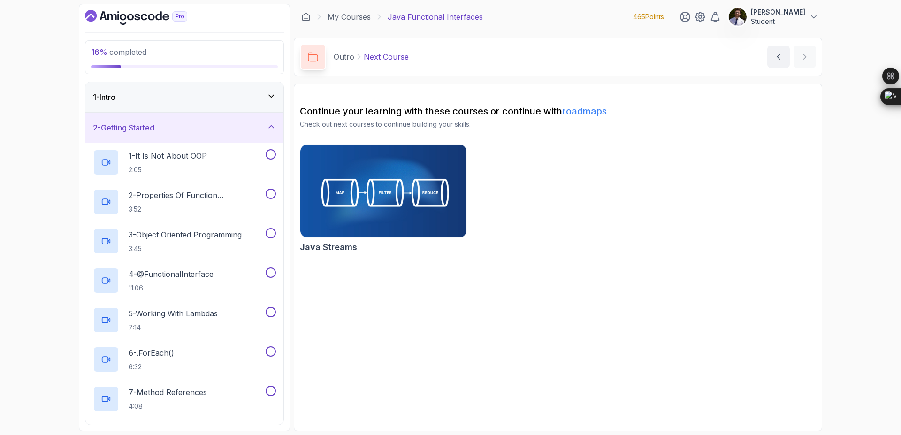 The image size is (901, 435). Describe the element at coordinates (167, 170) in the screenshot. I see `p: 2:05` at that location.